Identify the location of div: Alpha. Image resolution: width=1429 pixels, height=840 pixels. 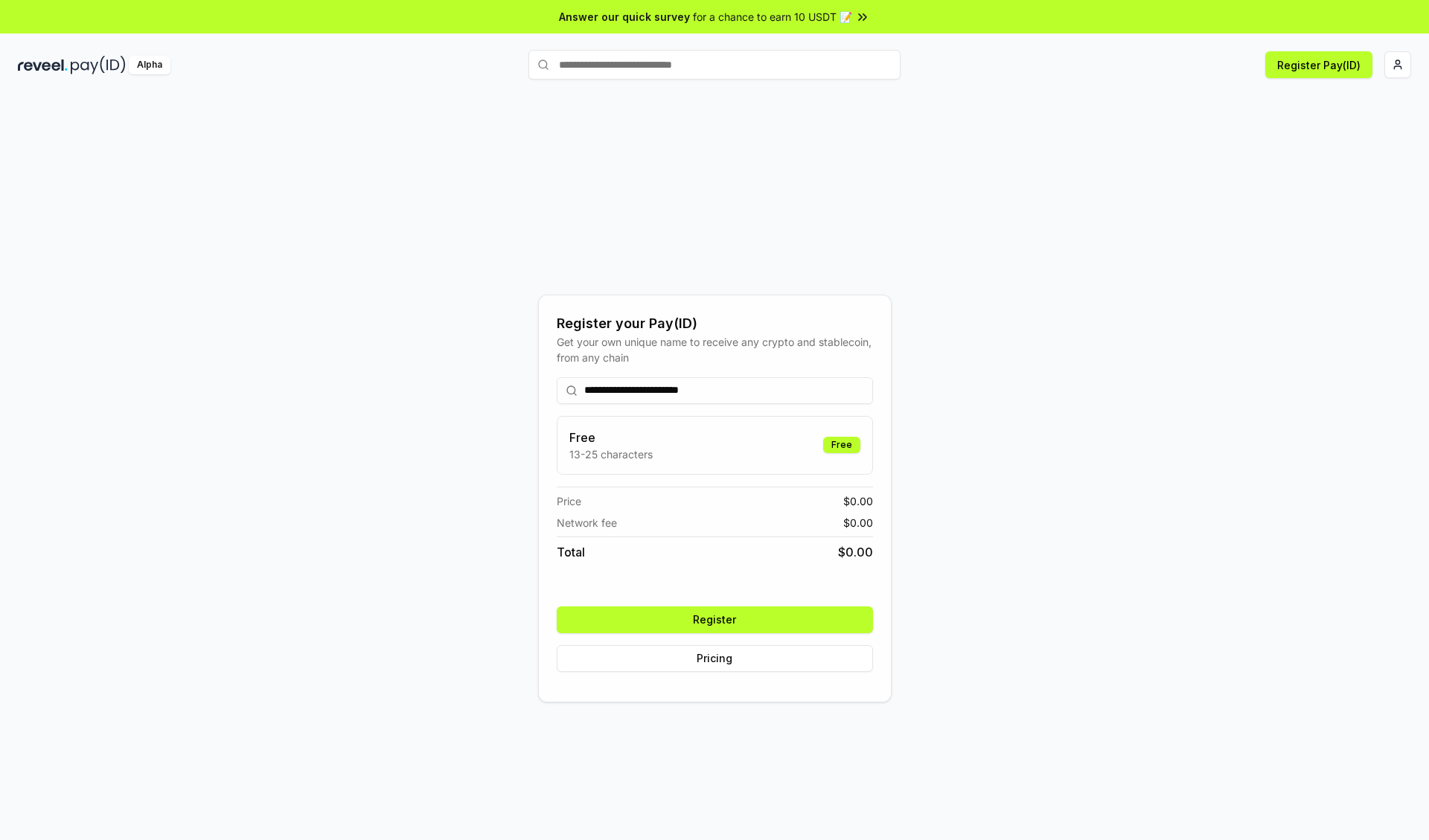
(149, 65).